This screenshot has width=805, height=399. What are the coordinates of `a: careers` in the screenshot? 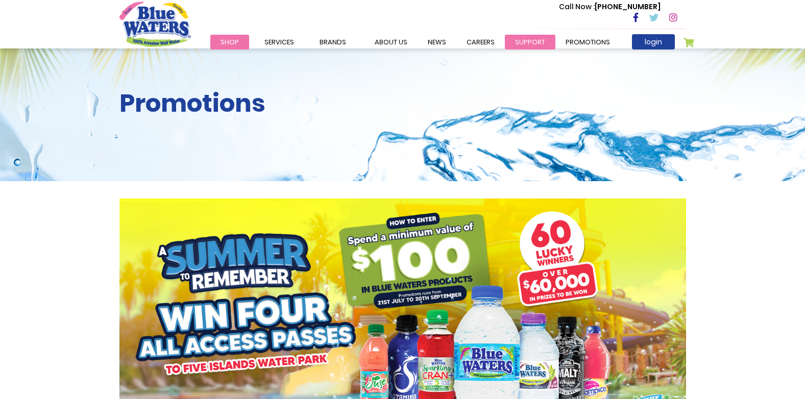 It's located at (481, 42).